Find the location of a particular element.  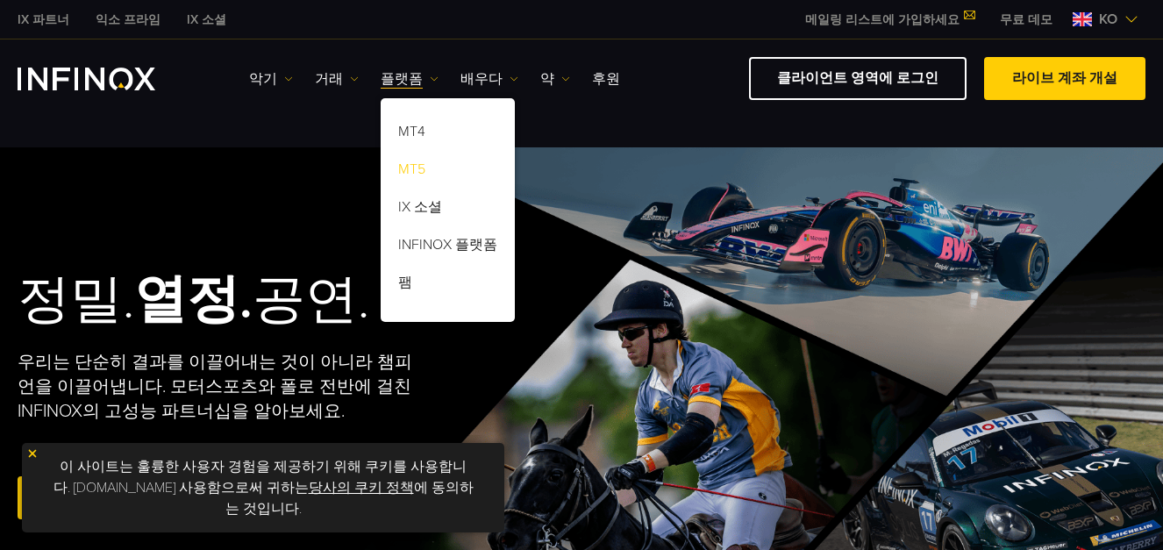

font: 약 is located at coordinates (547, 79).